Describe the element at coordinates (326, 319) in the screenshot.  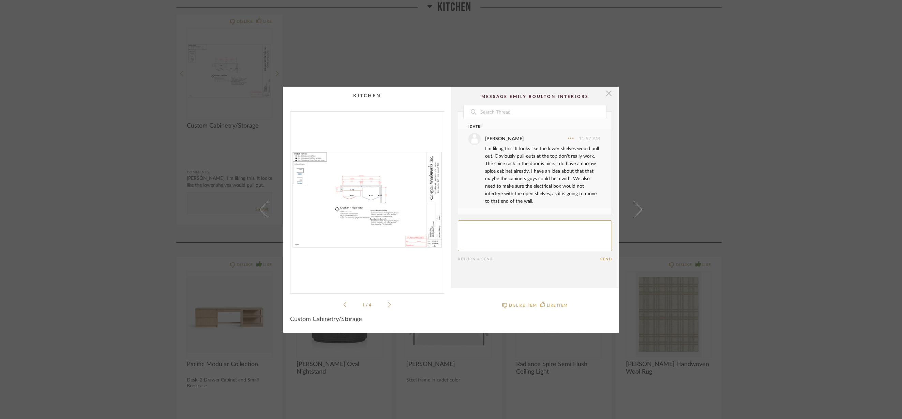
I see `span: Custom Cabinetry/Storage` at that location.